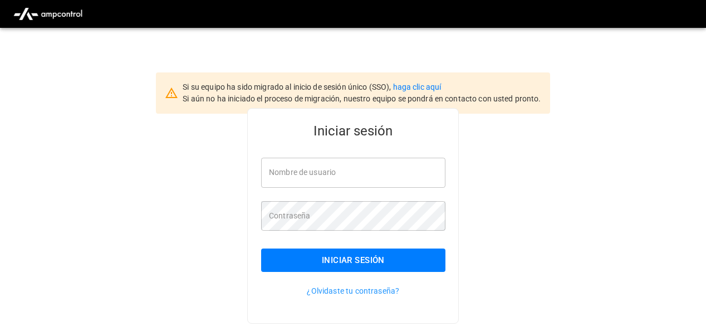  What do you see at coordinates (48, 14) in the screenshot?
I see `img: ampcontrol.io logo` at bounding box center [48, 14].